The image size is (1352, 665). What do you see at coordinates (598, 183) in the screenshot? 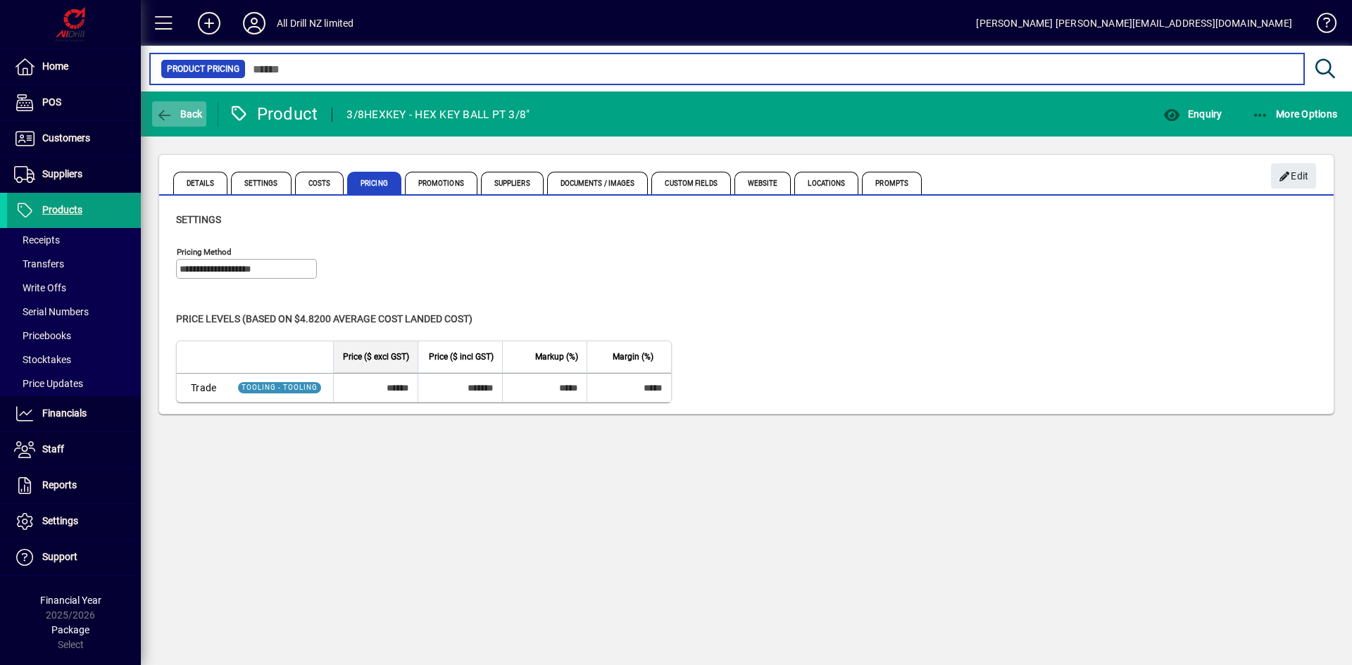
I see `span: Documents / Images` at bounding box center [598, 183].